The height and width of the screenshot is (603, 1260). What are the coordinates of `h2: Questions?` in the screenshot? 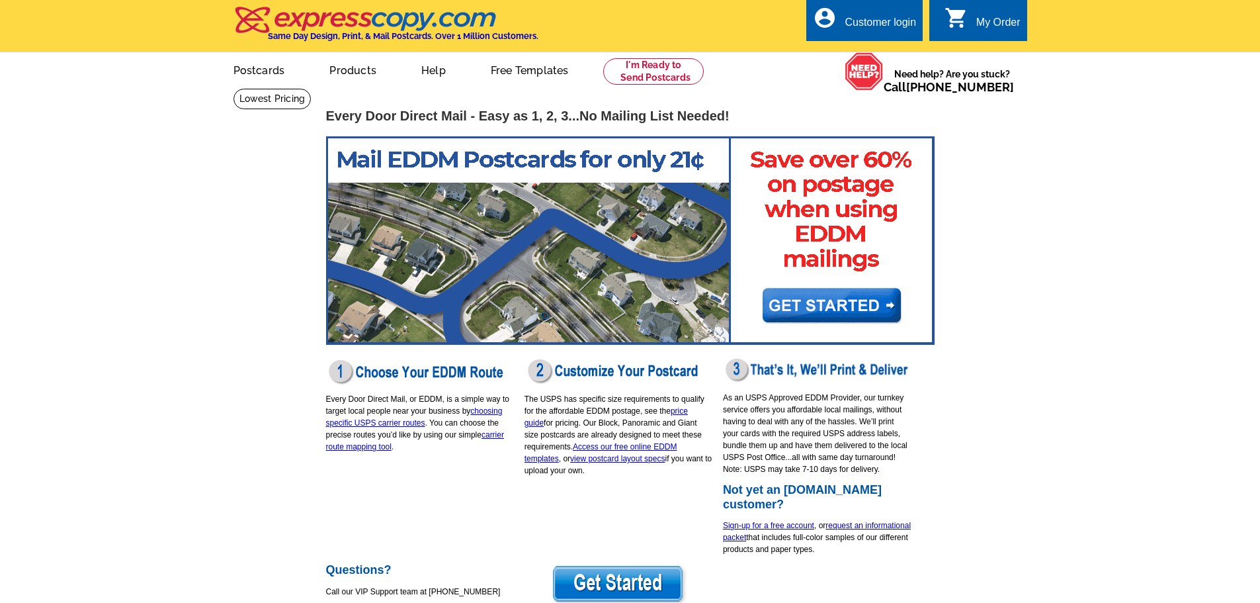 It's located at (420, 570).